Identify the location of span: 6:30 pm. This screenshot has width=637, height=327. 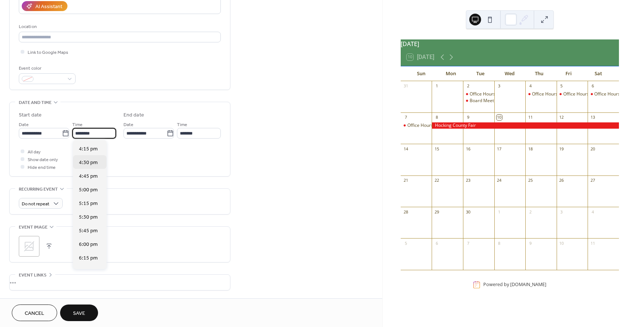
(88, 272).